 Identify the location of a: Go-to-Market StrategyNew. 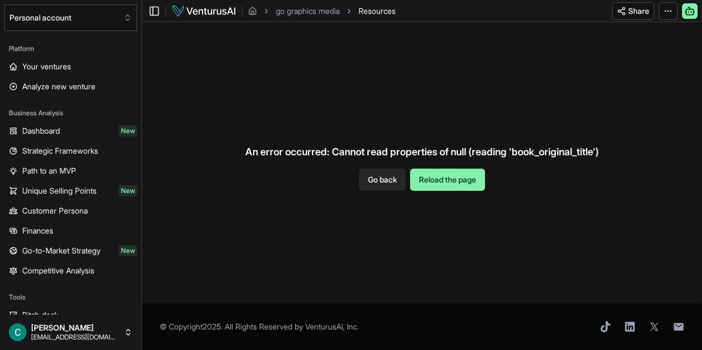
(70, 251).